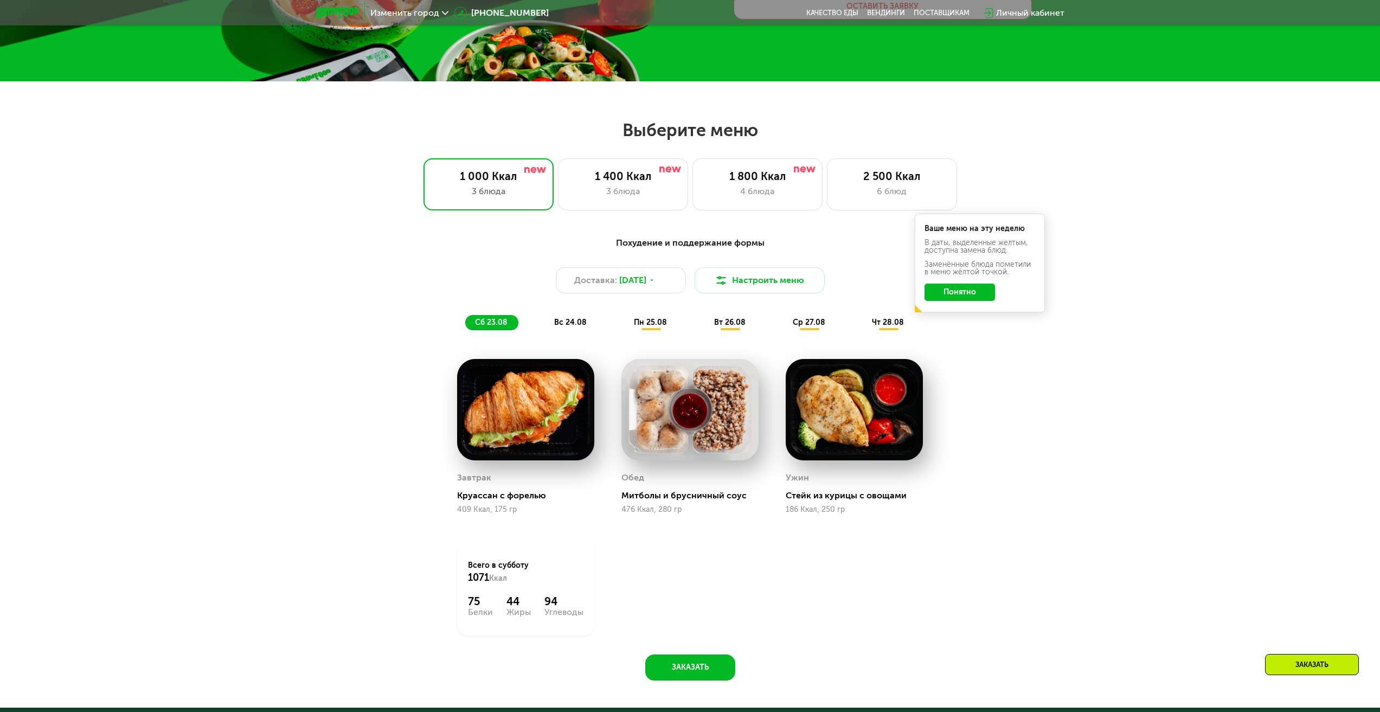  Describe the element at coordinates (892, 191) in the screenshot. I see `div: 6 блюд` at that location.